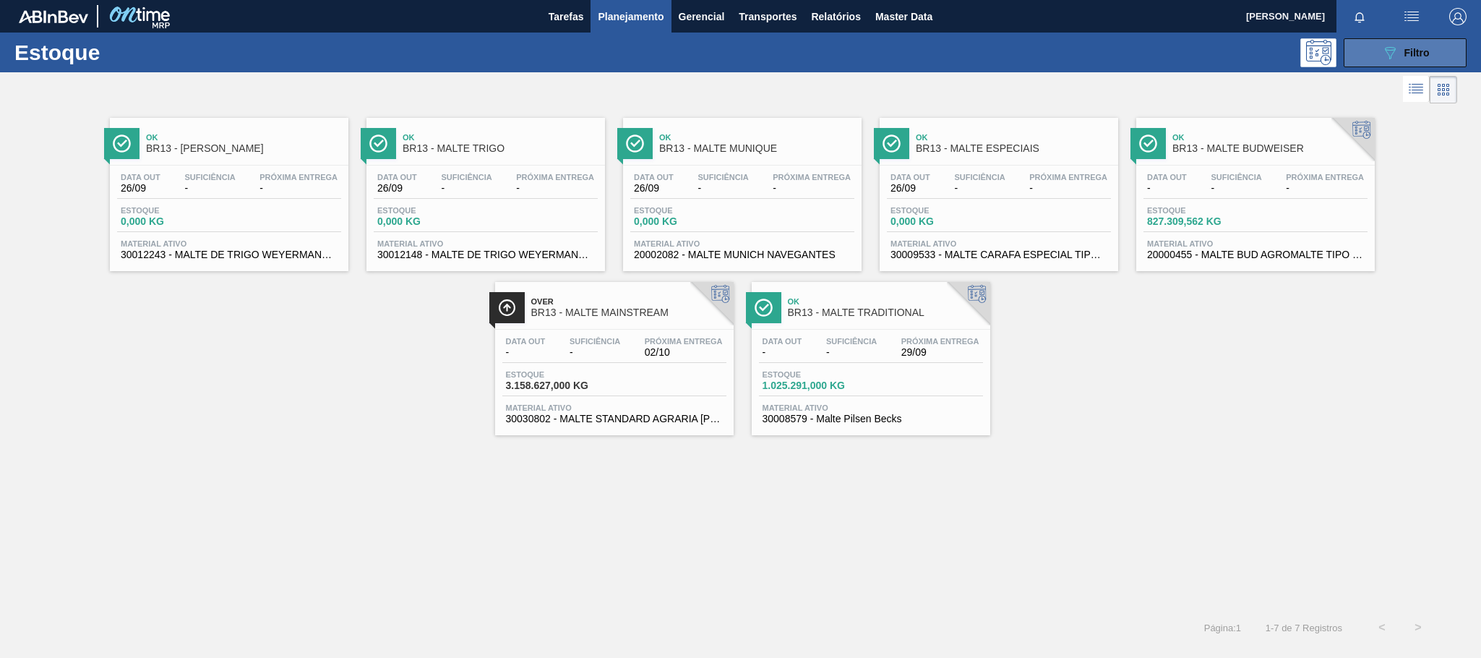 The width and height of the screenshot is (1481, 658). What do you see at coordinates (1013, 148) in the screenshot?
I see `span: BR13 - MALTE ESPECIAIS` at bounding box center [1013, 148].